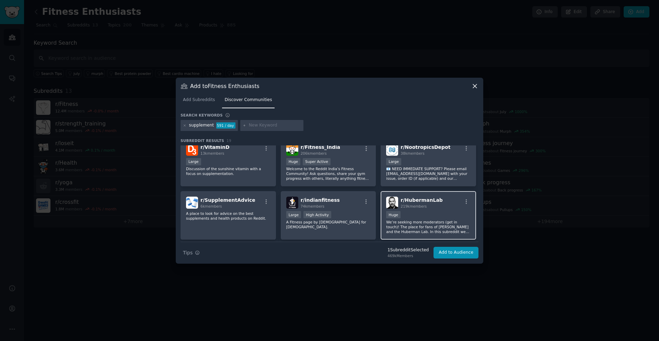  Describe the element at coordinates (192, 202) in the screenshot. I see `img: SupplementAdvice` at that location.